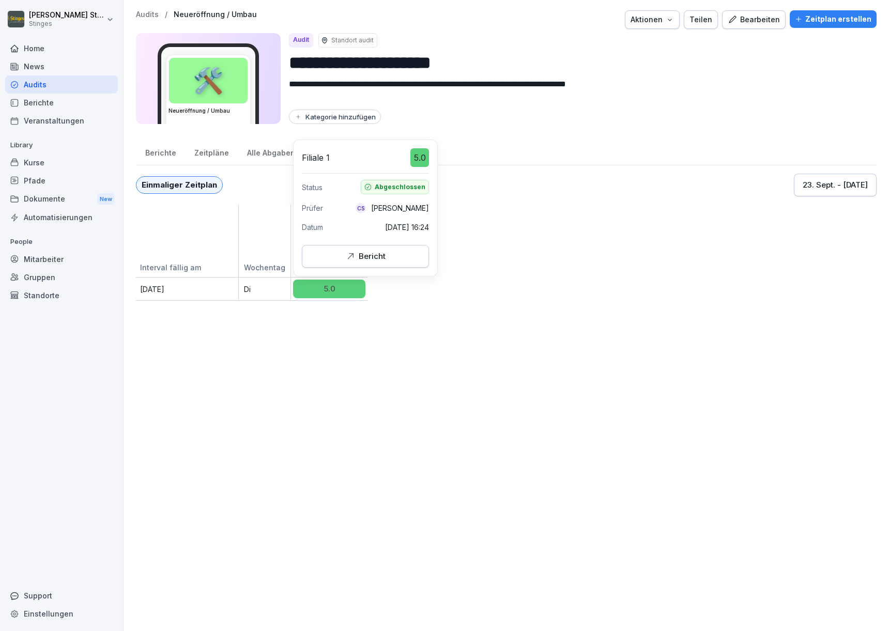 The image size is (889, 631). What do you see at coordinates (361, 208) in the screenshot?
I see `div: CS` at bounding box center [361, 208].